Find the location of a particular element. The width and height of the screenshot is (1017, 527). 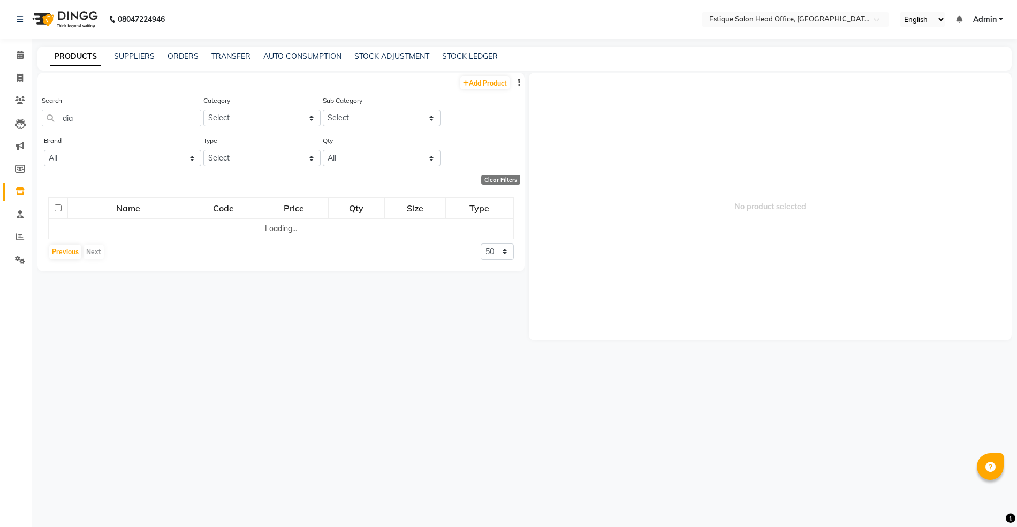

div: Qty is located at coordinates (356, 208).